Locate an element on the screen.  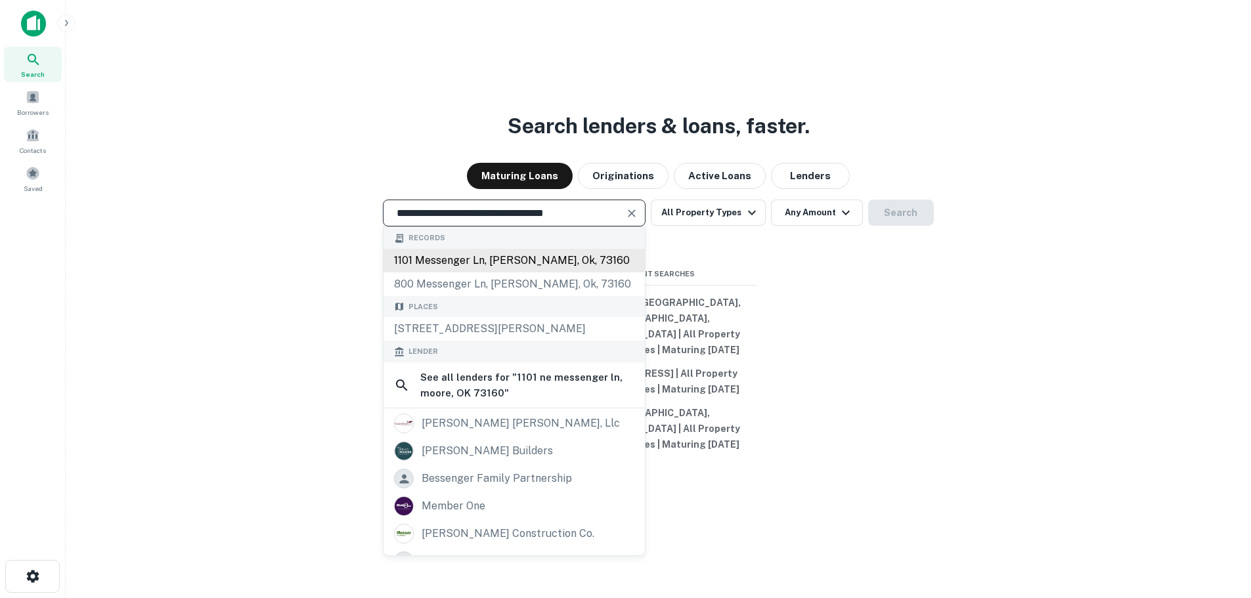
button: Lenders is located at coordinates (810, 176).